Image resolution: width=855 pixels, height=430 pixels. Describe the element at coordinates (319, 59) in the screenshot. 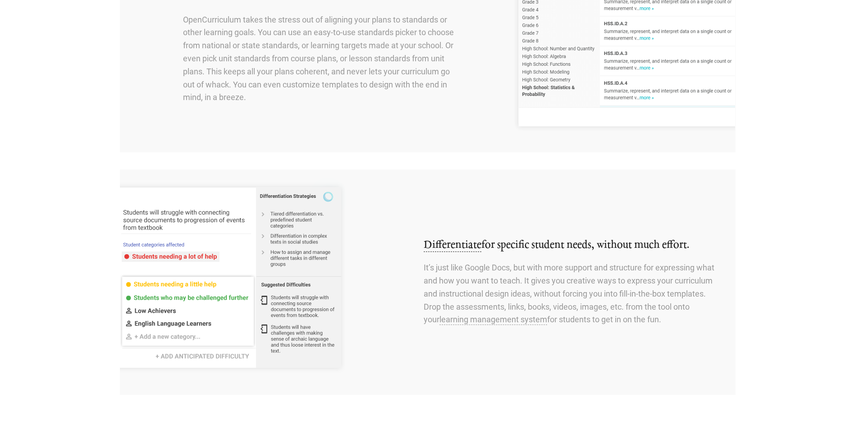

I see `p: OpenCurriculum takes the stress out of aligning your plans to standards or other learning goals. ...` at that location.